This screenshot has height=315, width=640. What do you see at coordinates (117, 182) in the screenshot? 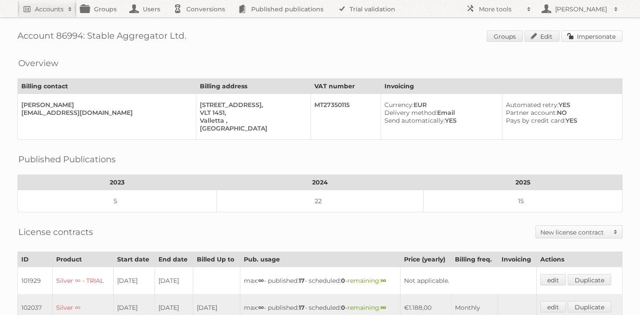
I see `th: 2023` at bounding box center [117, 182].